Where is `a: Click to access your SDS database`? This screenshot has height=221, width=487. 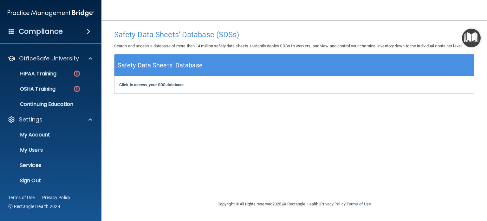 a: Click to access your SDS database is located at coordinates (151, 84).